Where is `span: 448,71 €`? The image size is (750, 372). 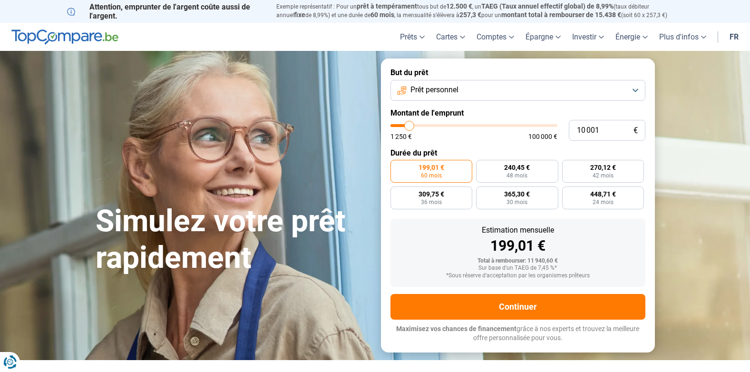
span: 448,71 € is located at coordinates (603, 194).